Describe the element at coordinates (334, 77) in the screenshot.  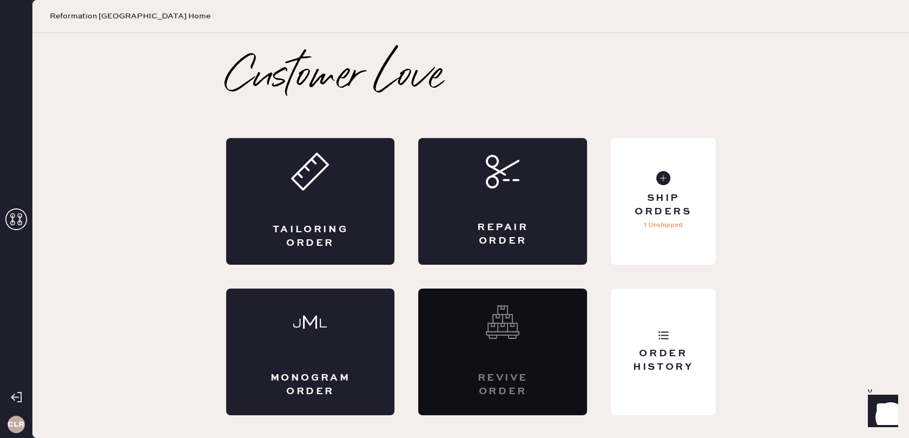
I see `h2: Customer Love` at that location.